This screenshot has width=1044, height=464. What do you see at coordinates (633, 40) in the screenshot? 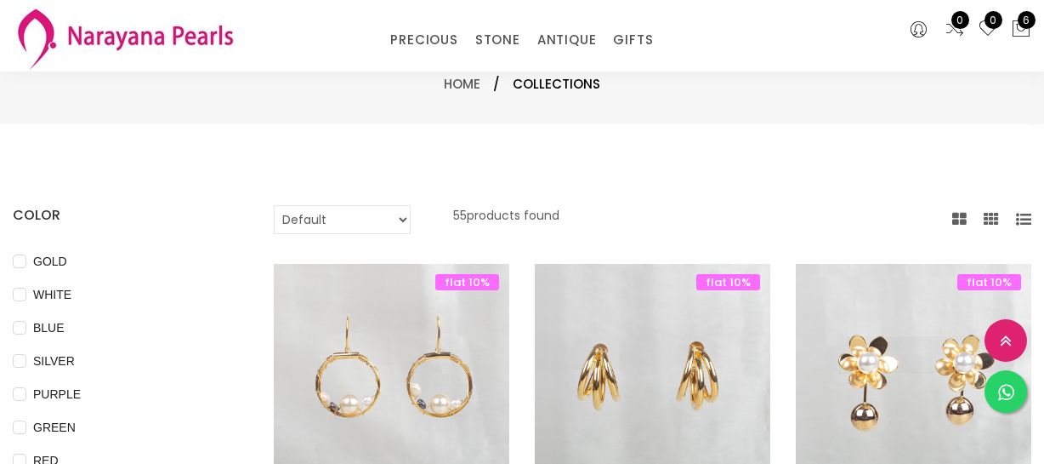
I see `a: GIFTS` at bounding box center [633, 40].